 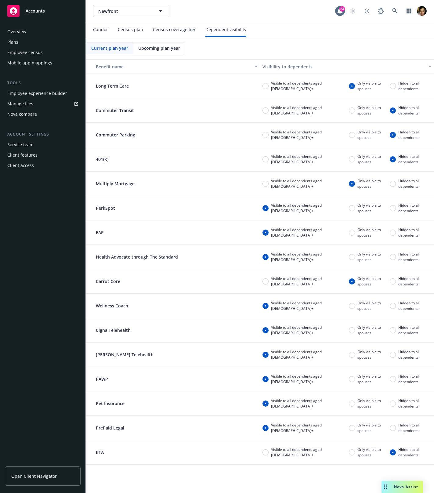 What do you see at coordinates (17, 32) in the screenshot?
I see `div: Overview` at bounding box center [17, 32].